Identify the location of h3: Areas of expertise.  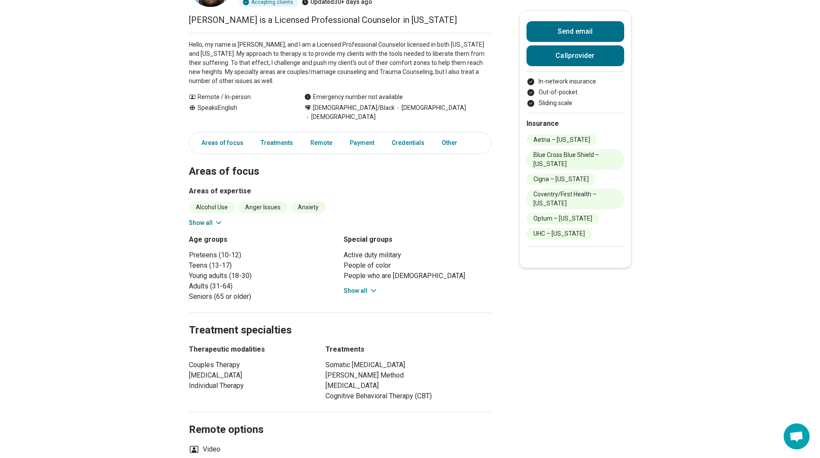
(340, 191).